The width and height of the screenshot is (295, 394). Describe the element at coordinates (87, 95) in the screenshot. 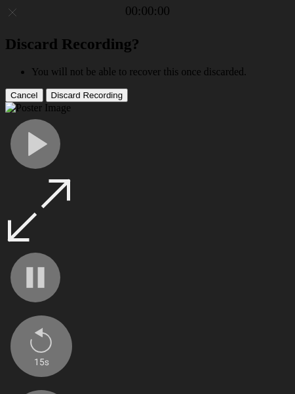

I see `button: Discard Recording` at that location.